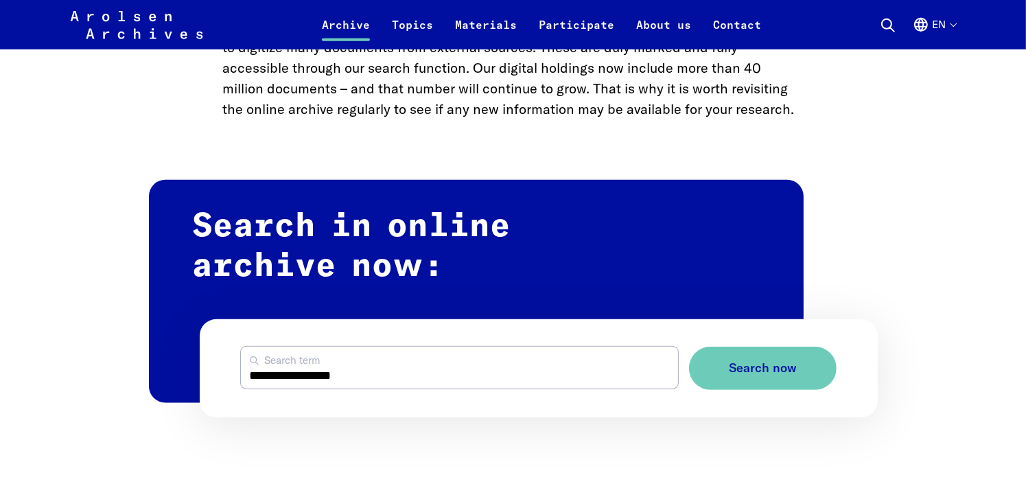 The width and height of the screenshot is (1026, 482). What do you see at coordinates (763, 368) in the screenshot?
I see `button: Search now` at bounding box center [763, 368].